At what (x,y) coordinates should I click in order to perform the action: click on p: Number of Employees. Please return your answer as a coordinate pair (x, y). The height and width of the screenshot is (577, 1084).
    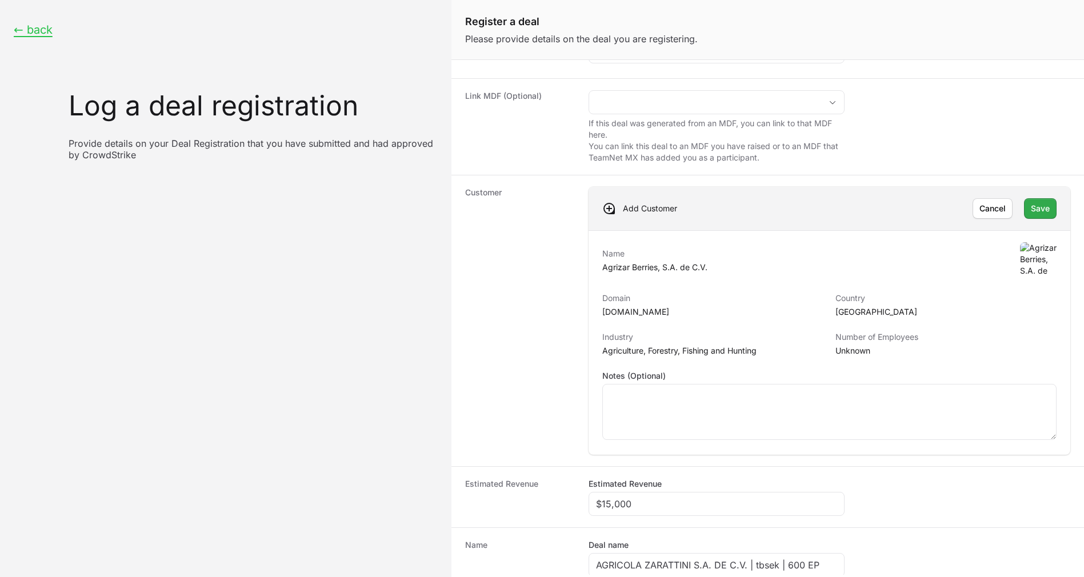
    Looking at the image, I should click on (946, 337).